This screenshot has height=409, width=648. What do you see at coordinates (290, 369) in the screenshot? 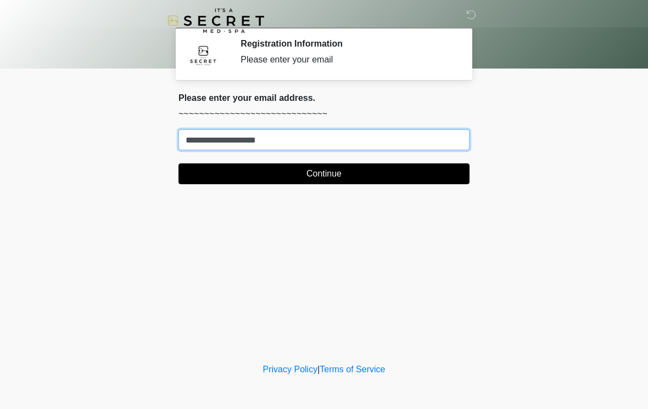
I see `a: Privacy Policy` at bounding box center [290, 369].